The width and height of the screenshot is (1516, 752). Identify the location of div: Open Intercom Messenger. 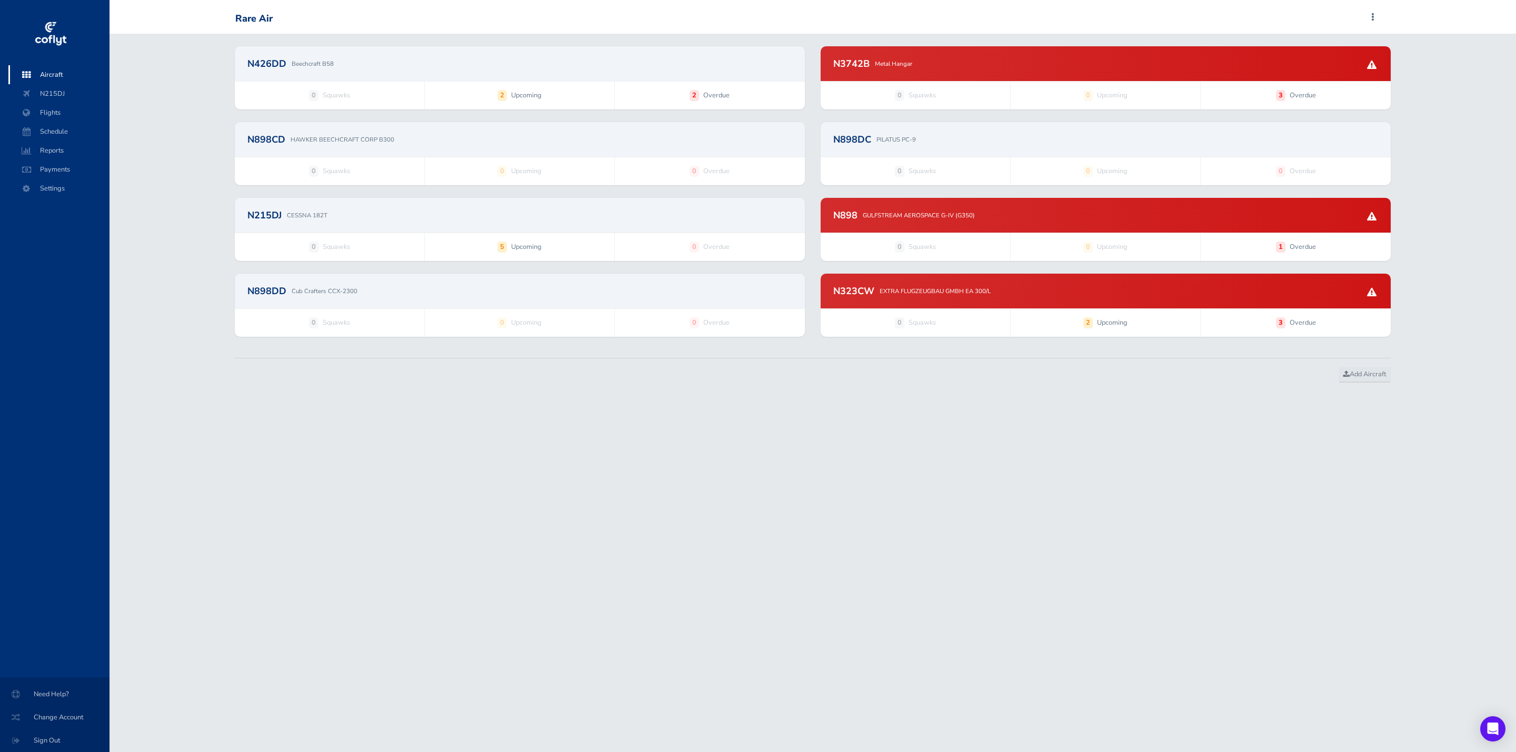
(1493, 729).